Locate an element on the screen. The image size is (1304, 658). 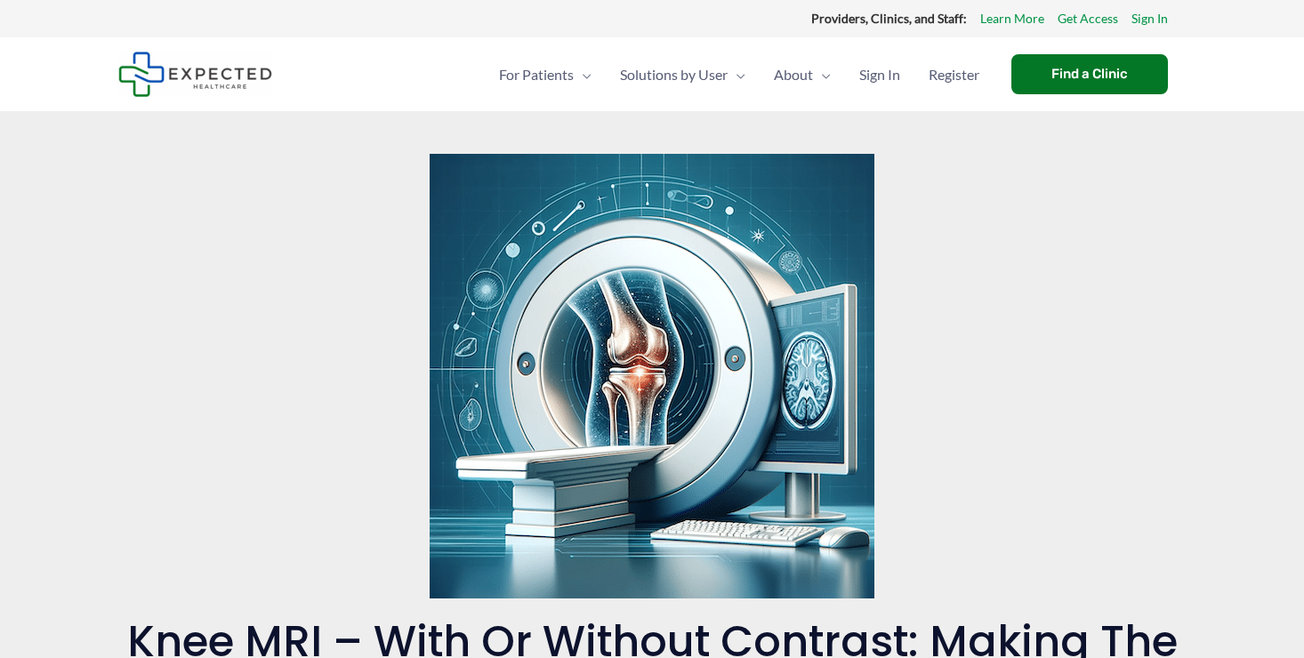
nav: Primary Site Navigation is located at coordinates (739, 75).